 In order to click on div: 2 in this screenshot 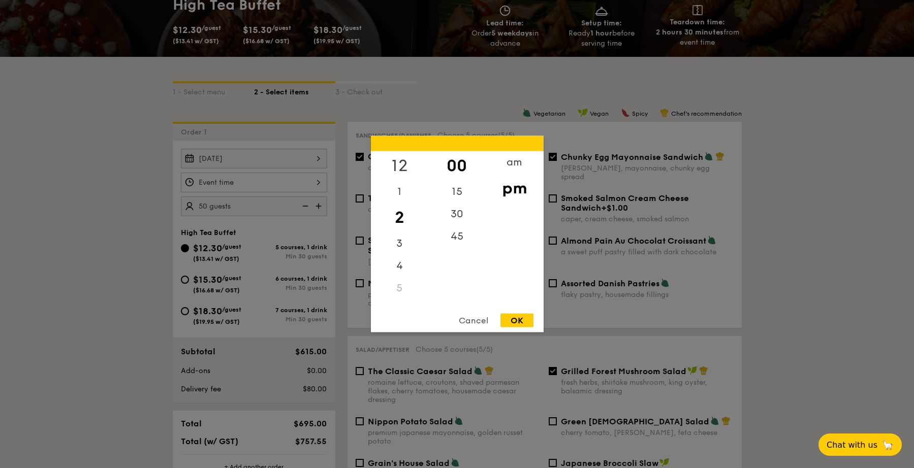, I will do `click(399, 218)`.